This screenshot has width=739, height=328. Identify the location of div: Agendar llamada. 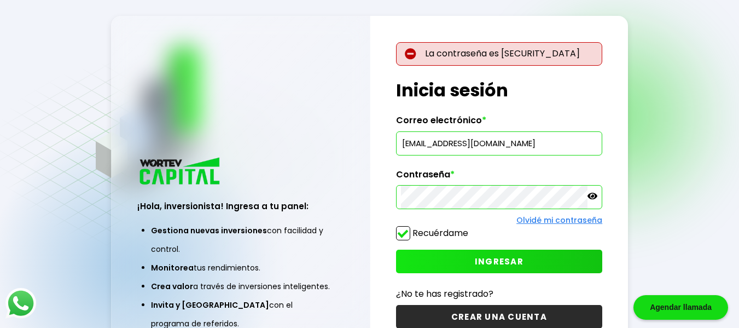
(681, 307).